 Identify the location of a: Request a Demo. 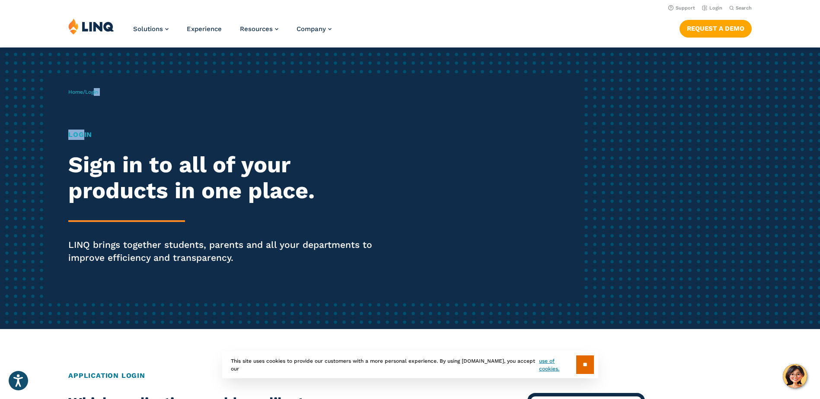
(715, 29).